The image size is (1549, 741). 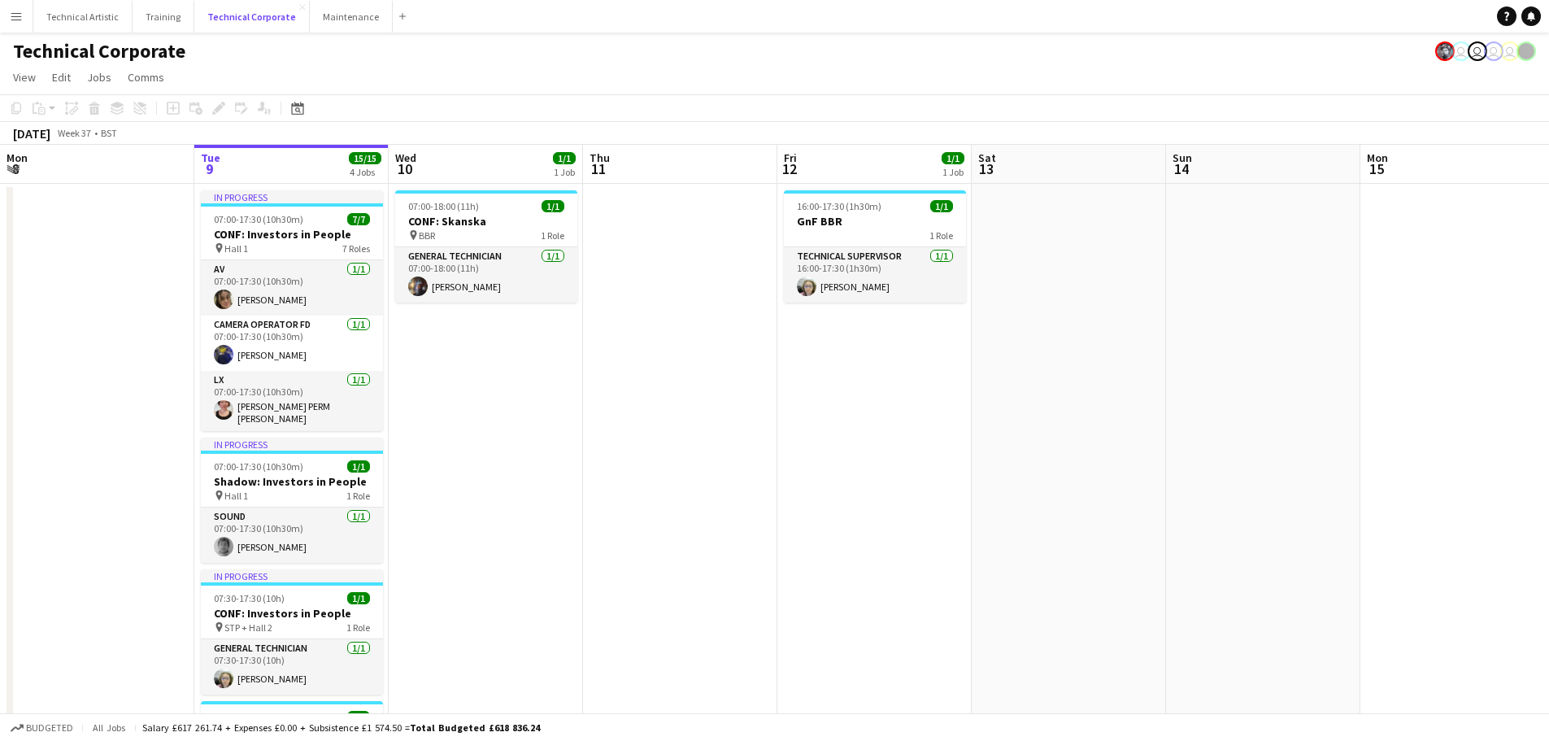 What do you see at coordinates (99, 77) in the screenshot?
I see `span: Jobs` at bounding box center [99, 77].